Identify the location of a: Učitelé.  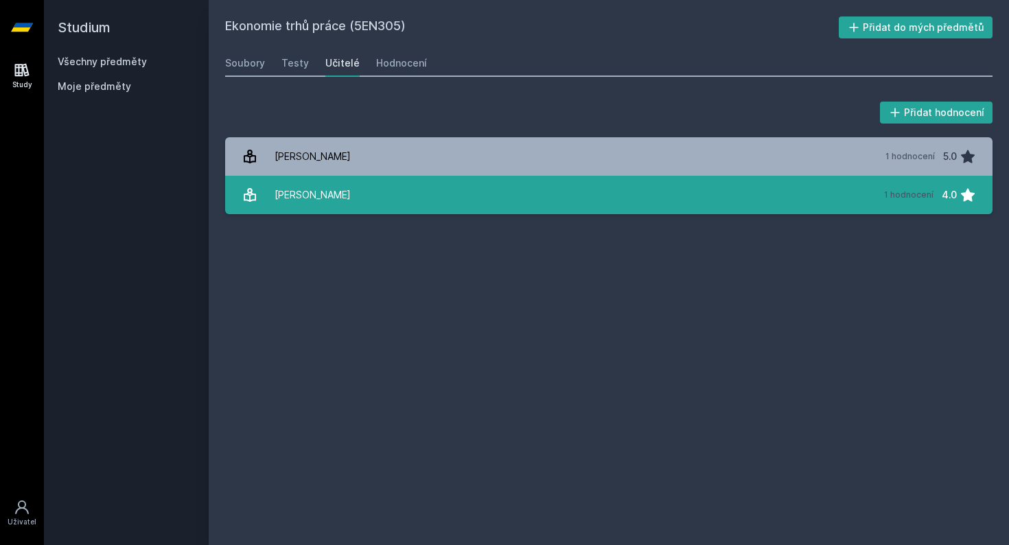
(343, 63).